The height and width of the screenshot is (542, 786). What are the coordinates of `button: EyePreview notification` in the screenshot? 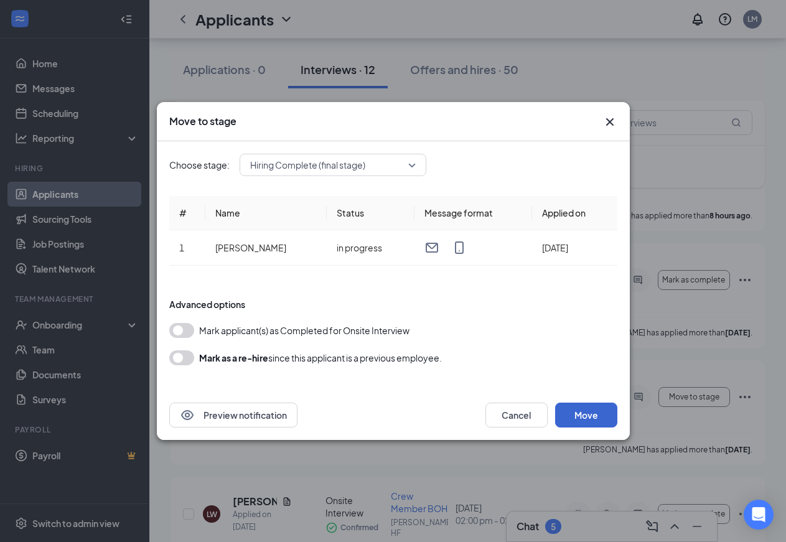 It's located at (233, 415).